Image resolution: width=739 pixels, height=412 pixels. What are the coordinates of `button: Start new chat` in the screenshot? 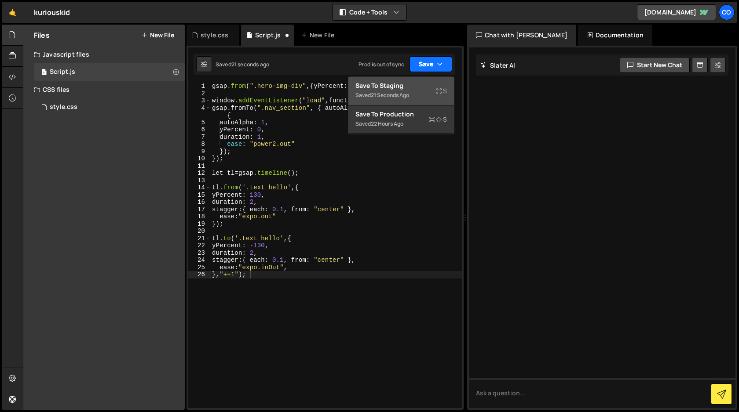 It's located at (654, 65).